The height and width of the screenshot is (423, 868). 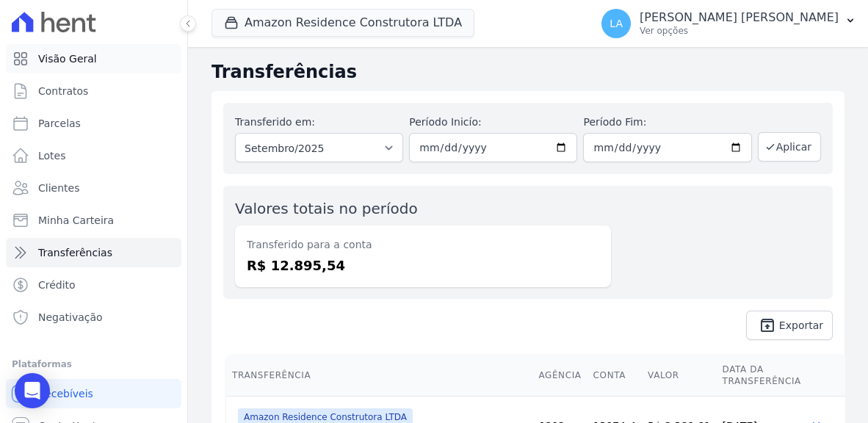 What do you see at coordinates (93, 156) in the screenshot?
I see `a: Lotes` at bounding box center [93, 156].